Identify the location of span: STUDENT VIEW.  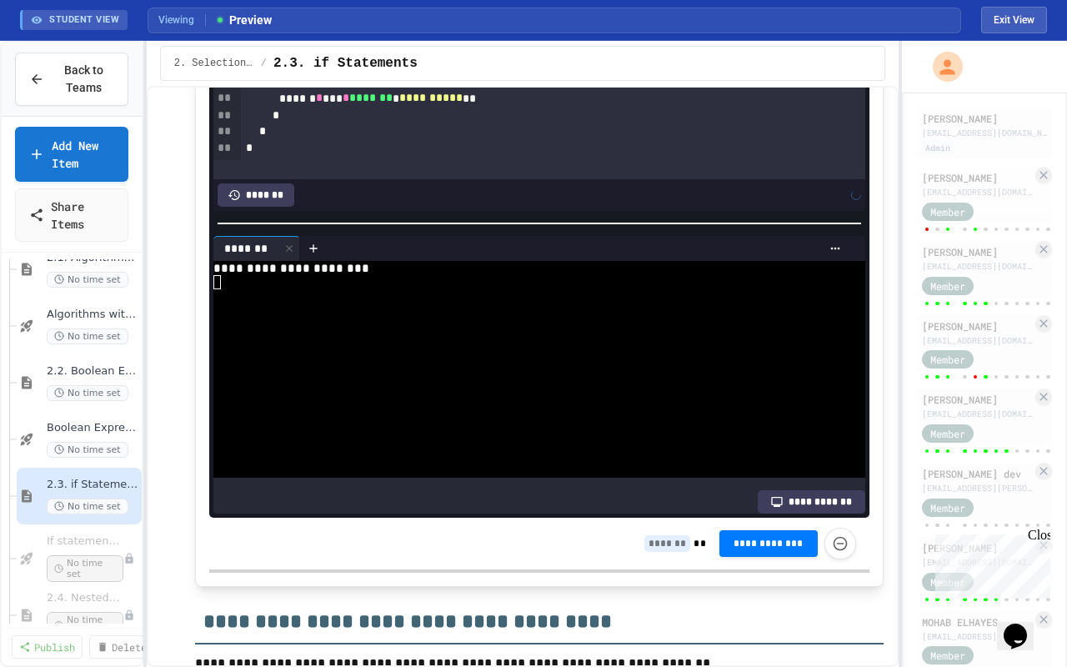
(84, 20).